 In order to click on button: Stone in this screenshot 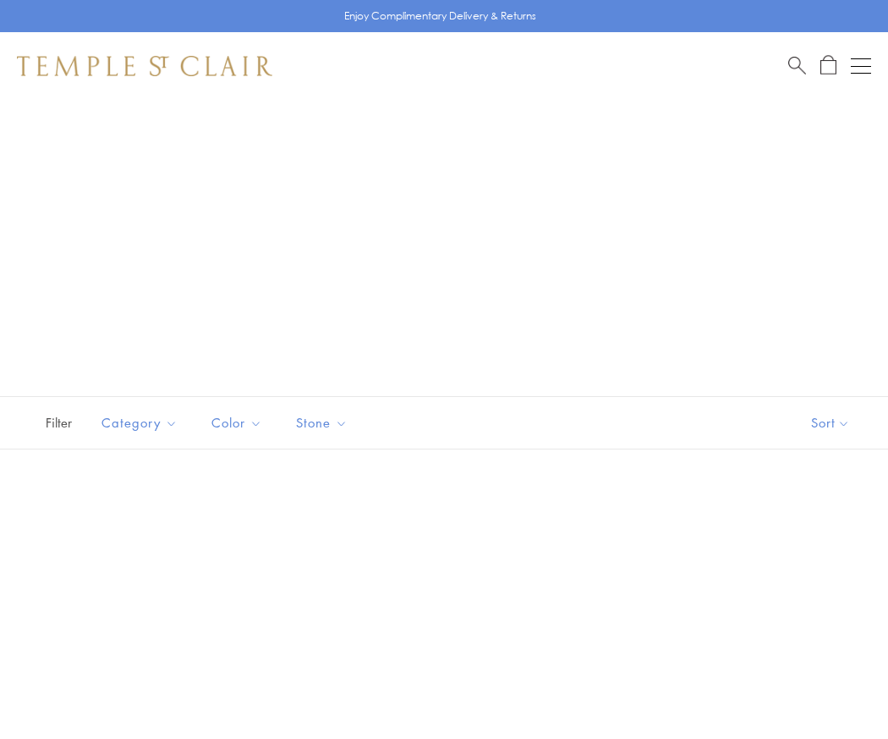, I will do `click(322, 422)`.